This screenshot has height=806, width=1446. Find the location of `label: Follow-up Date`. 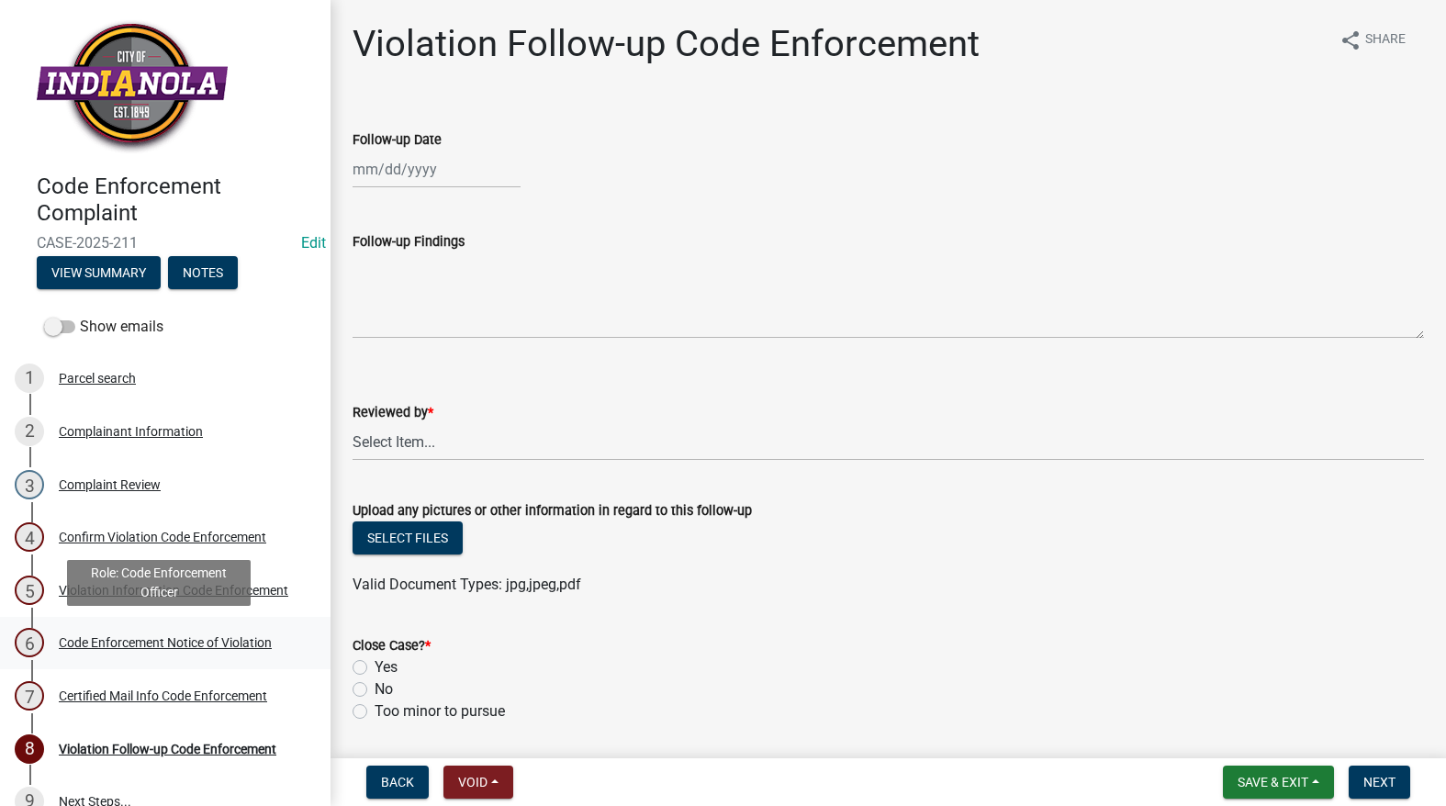

label: Follow-up Date is located at coordinates (397, 140).